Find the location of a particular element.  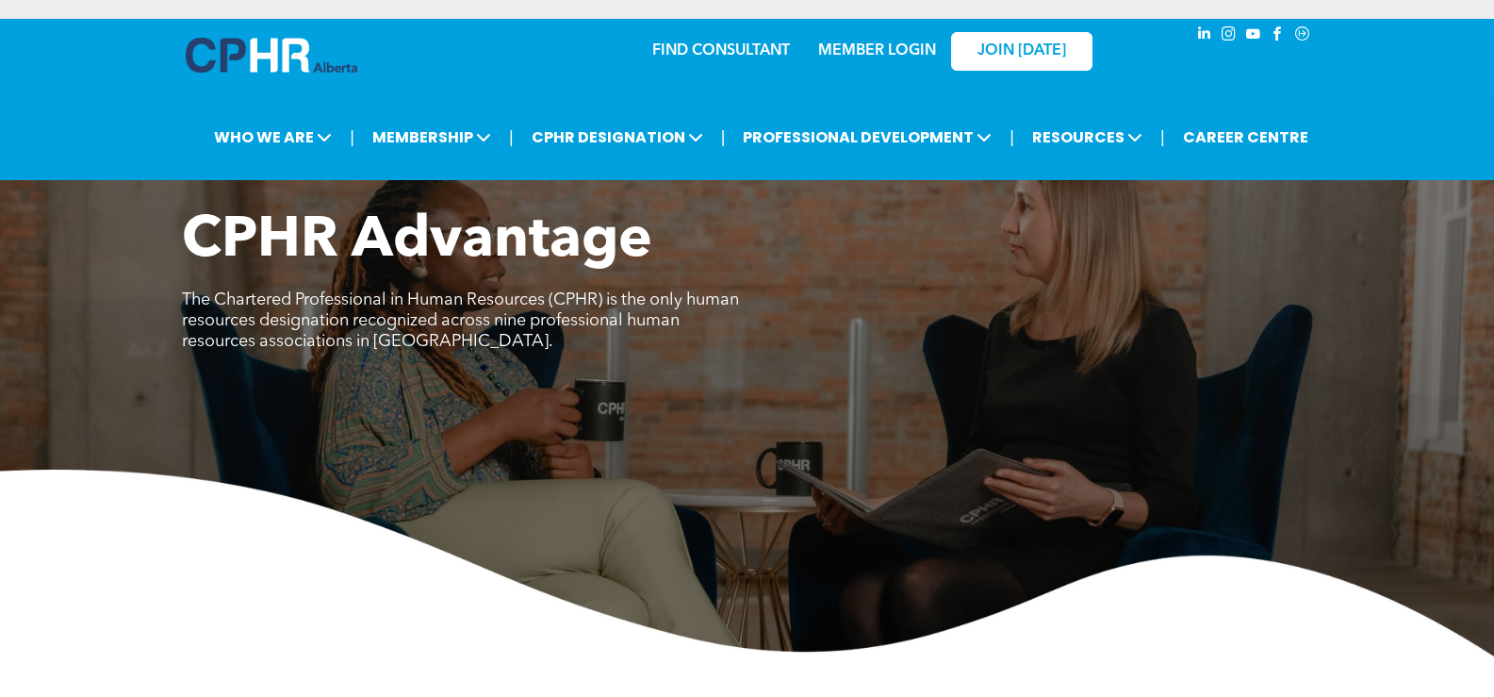

a: linkedin is located at coordinates (1205, 36).